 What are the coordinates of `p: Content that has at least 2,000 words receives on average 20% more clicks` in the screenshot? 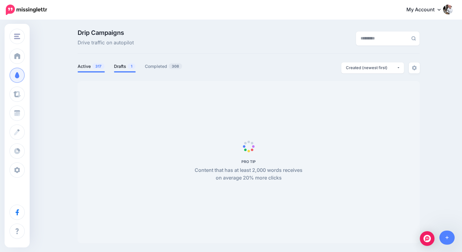 It's located at (249, 174).